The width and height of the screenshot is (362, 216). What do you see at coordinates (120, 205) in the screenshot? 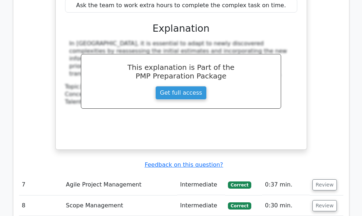
I see `td: Scope Management` at bounding box center [120, 205].